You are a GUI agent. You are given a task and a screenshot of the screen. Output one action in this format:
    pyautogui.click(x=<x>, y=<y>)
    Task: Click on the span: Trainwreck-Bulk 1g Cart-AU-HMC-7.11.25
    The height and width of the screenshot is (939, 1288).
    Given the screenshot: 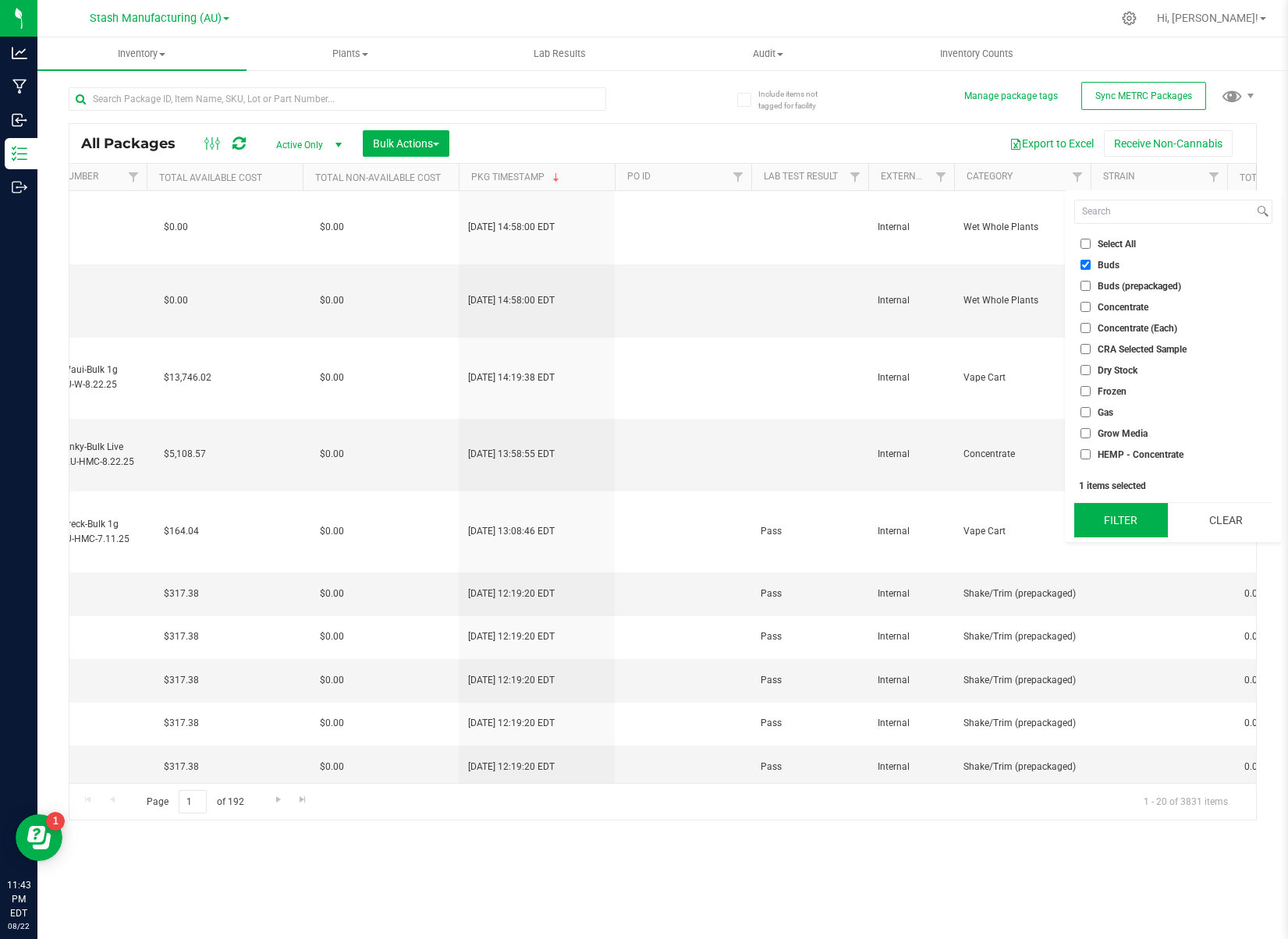 What is the action you would take?
    pyautogui.click(x=89, y=532)
    